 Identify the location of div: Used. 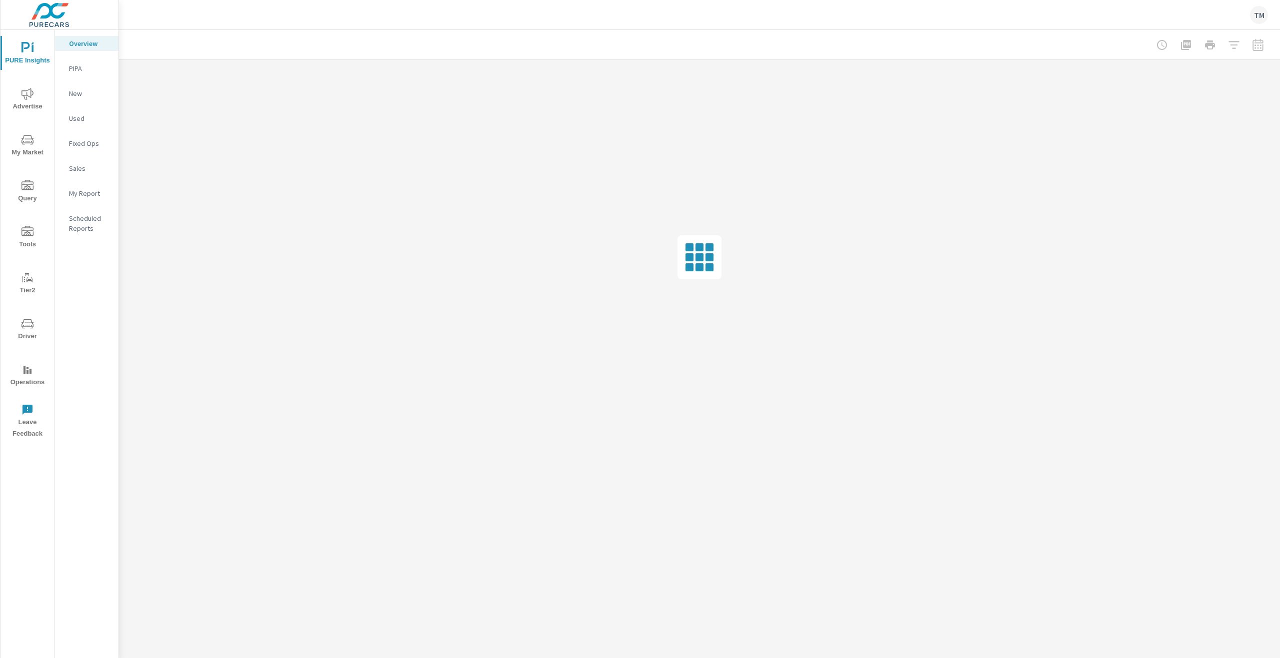
(86, 118).